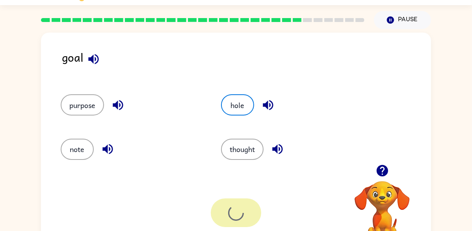  Describe the element at coordinates (246, 63) in the screenshot. I see `div: goal` at that location.